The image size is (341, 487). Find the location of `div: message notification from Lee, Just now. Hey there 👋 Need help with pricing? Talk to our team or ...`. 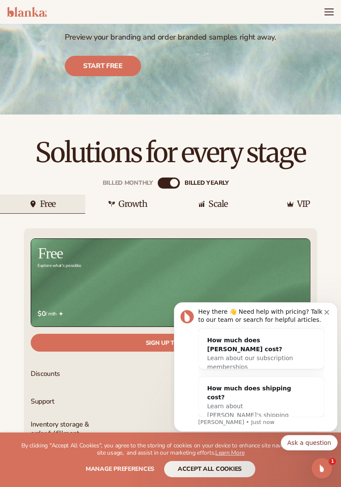

div: message notification from Lee, Just now. Hey there 👋 Need help with pricing? Talk to our team or ... is located at coordinates (85, 72).